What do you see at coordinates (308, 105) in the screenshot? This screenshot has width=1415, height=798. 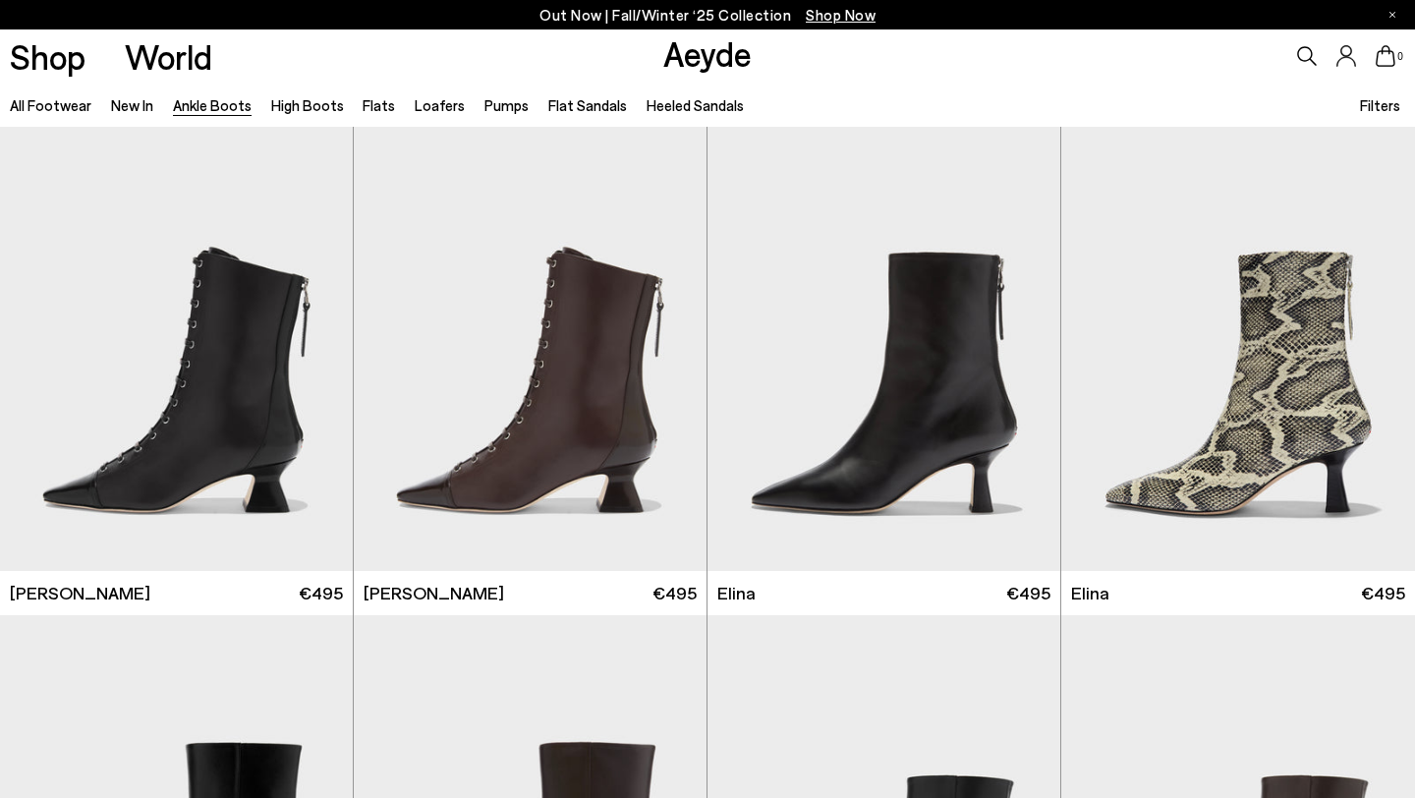 I see `a: High Boots` at bounding box center [308, 105].